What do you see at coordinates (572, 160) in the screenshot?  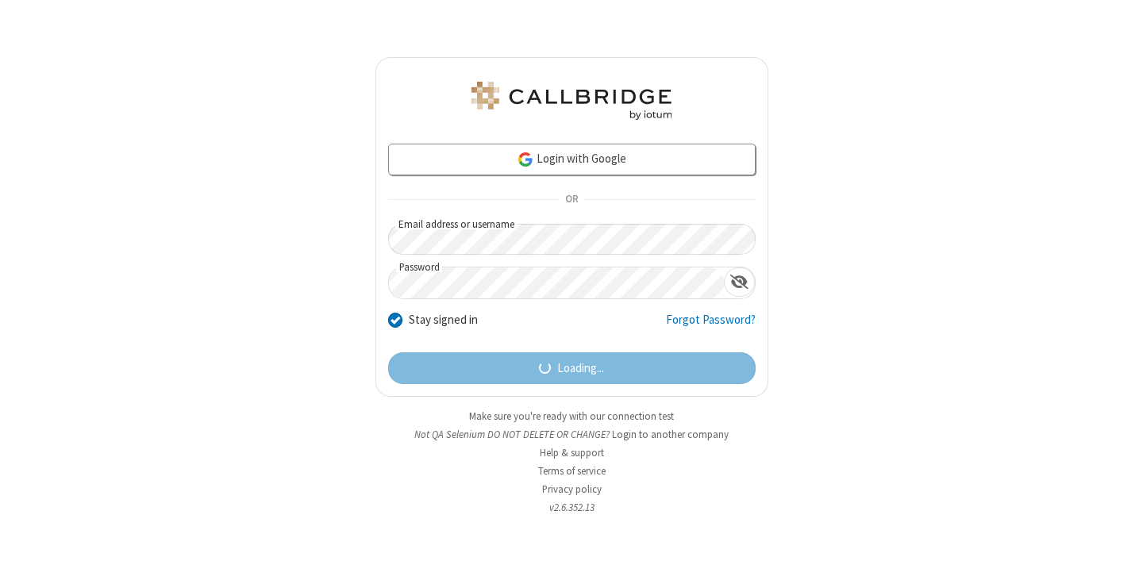 I see `a: Login with Google` at bounding box center [572, 160].